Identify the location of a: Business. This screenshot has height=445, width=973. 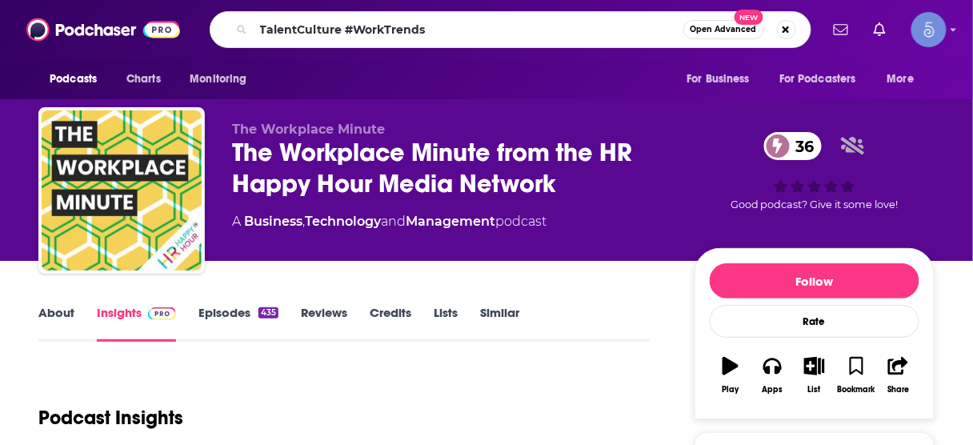
(273, 221).